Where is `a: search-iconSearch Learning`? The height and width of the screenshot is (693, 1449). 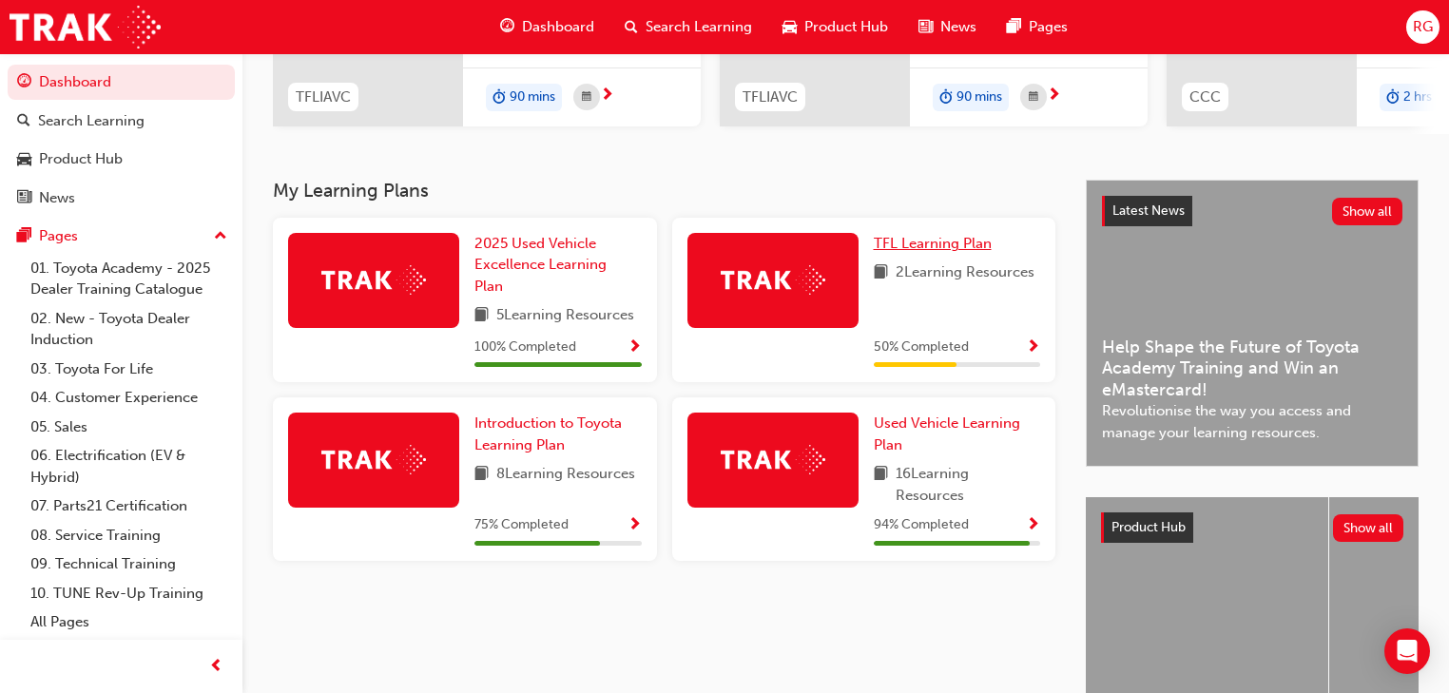
a: search-iconSearch Learning is located at coordinates (688, 27).